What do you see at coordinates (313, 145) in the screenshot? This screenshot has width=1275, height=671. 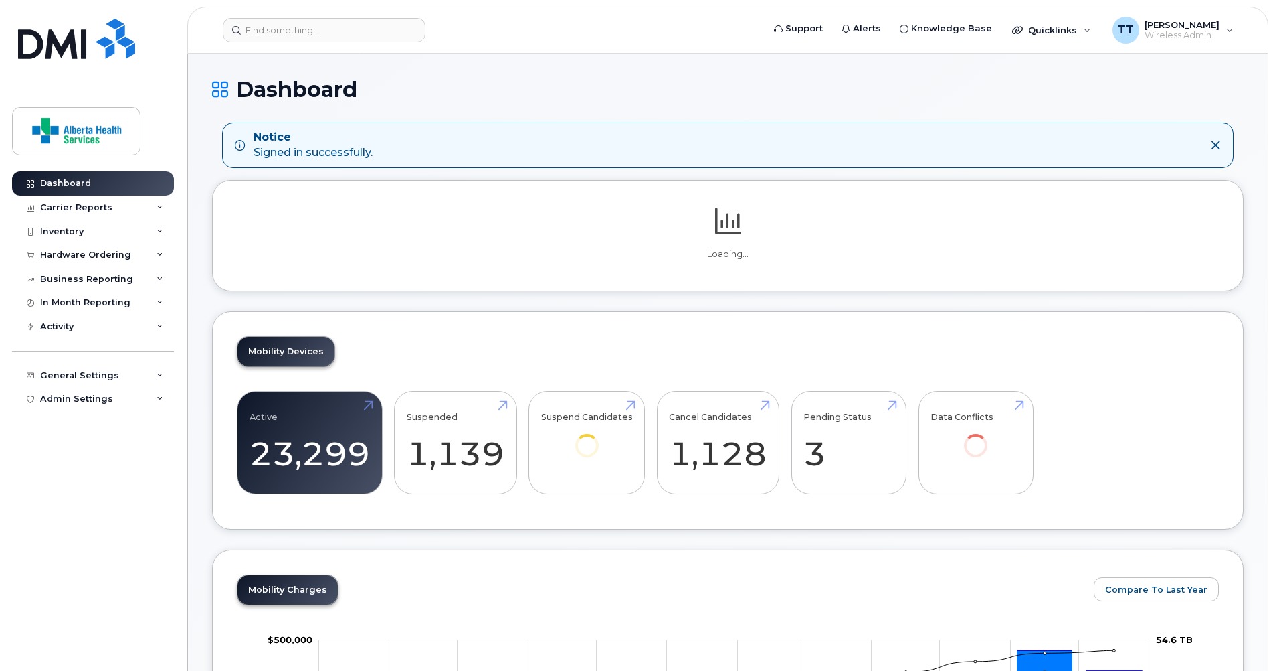 I see `div: Signed in successfully.` at bounding box center [313, 145].